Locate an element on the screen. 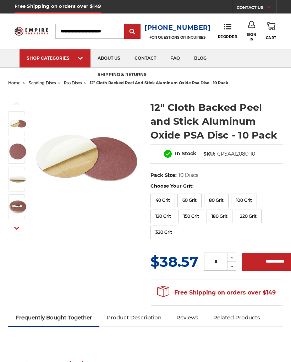  a: contact is located at coordinates (145, 58).